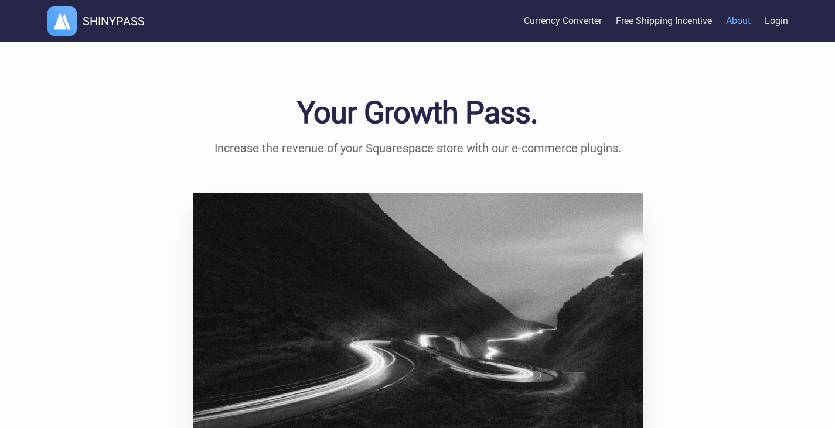 The image size is (835, 428). Describe the element at coordinates (776, 21) in the screenshot. I see `a: Login` at that location.